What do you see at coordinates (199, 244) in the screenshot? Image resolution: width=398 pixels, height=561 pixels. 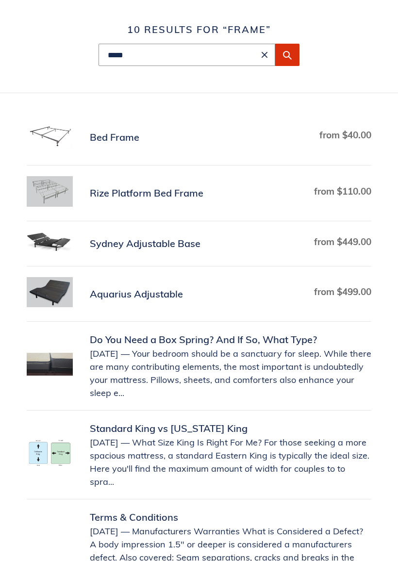 I see `a: Sydney Adjustable Base` at bounding box center [199, 244].